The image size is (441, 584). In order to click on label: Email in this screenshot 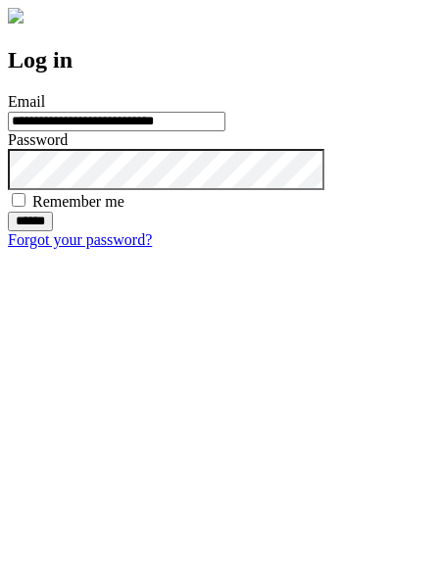, I will do `click(26, 101)`.